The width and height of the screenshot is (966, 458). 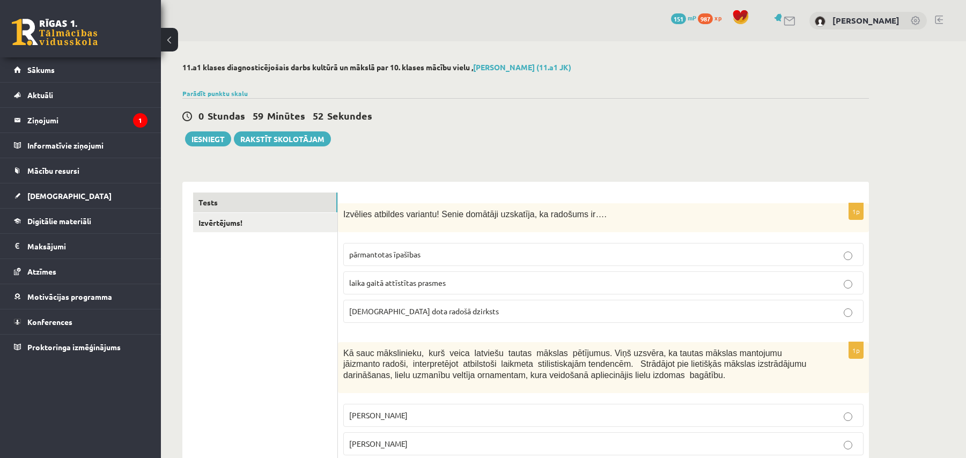 What do you see at coordinates (226, 115) in the screenshot?
I see `span: Stundas` at bounding box center [226, 115].